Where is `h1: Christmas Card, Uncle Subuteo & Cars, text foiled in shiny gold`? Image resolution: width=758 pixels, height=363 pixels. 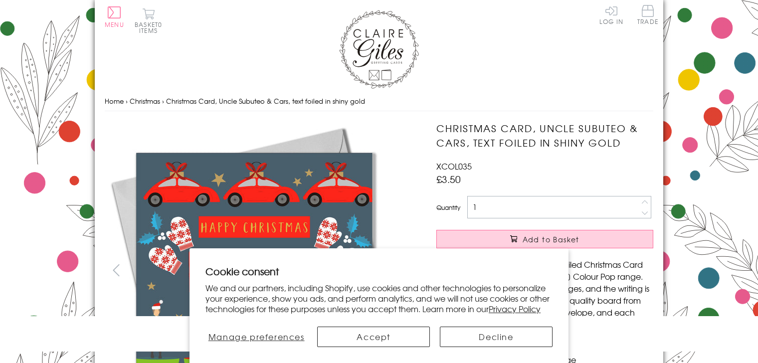
h1: Christmas Card, Uncle Subuteo & Cars, text foiled in shiny gold is located at coordinates (545, 136).